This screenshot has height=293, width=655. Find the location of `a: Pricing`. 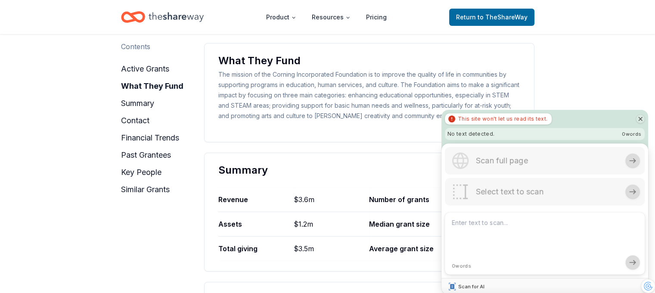

a: Pricing is located at coordinates (376, 17).